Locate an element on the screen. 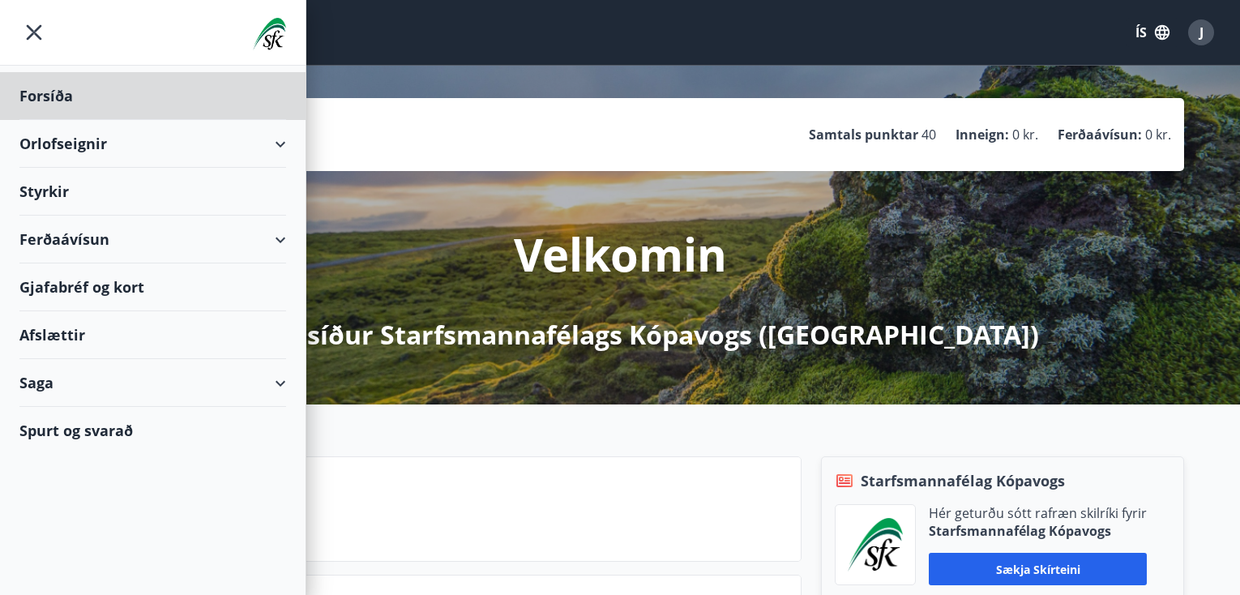 The height and width of the screenshot is (595, 1240). div: Gjafabréf og kort is located at coordinates (152, 287).